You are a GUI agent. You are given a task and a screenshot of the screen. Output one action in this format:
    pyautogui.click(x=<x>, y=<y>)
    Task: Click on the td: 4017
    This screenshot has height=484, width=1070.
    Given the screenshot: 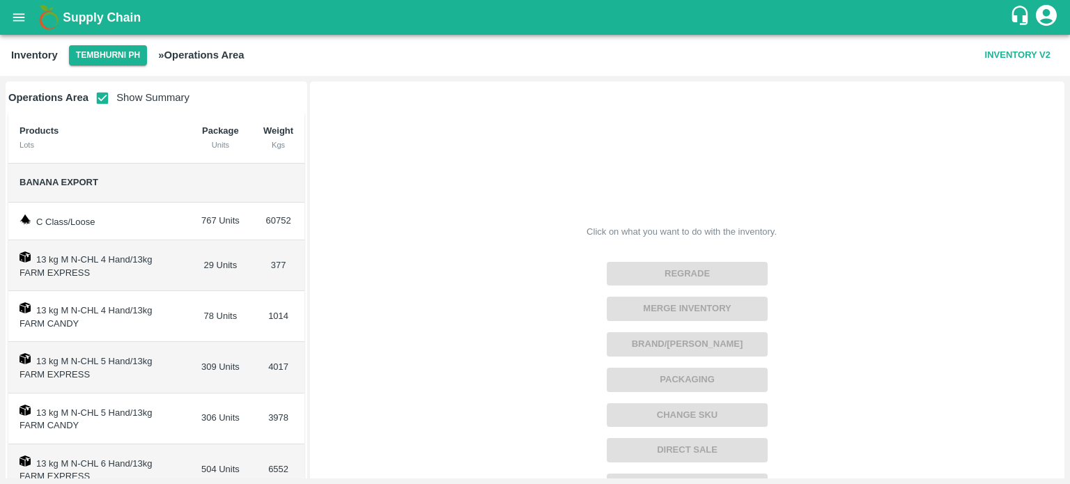 What is the action you would take?
    pyautogui.click(x=278, y=367)
    